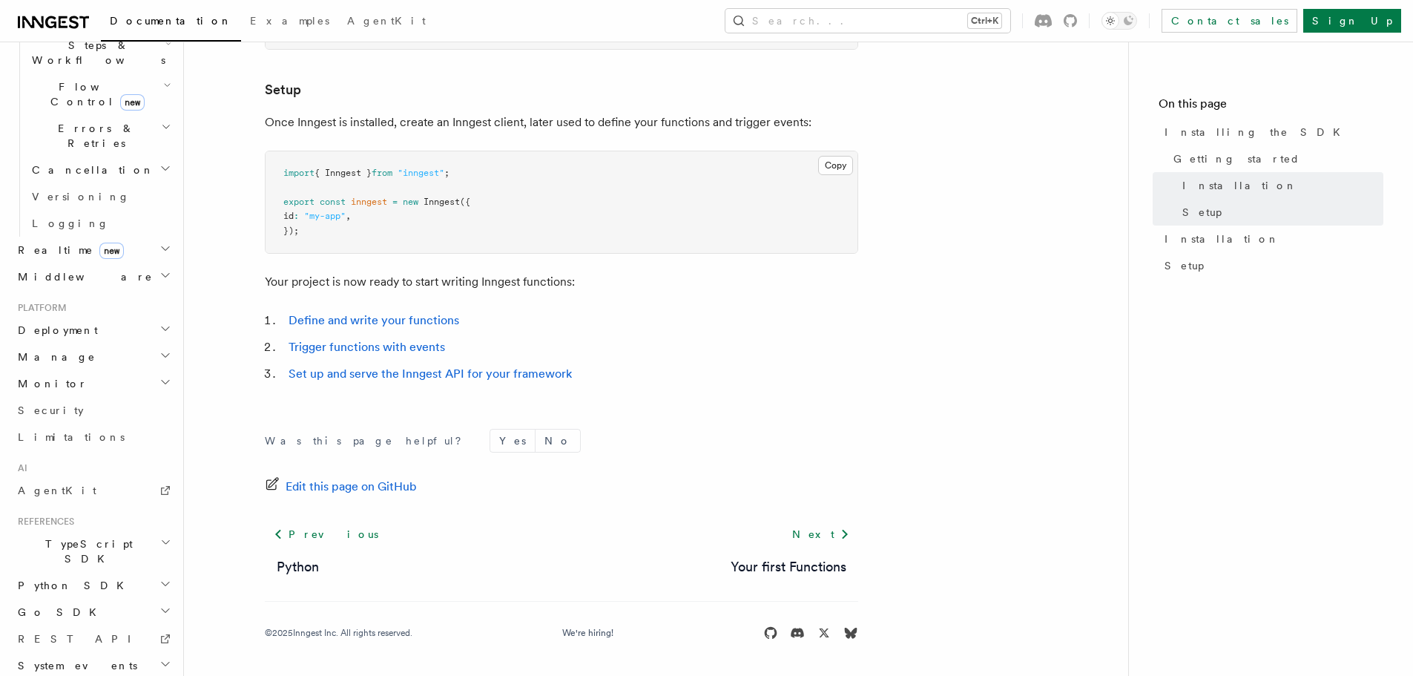 This screenshot has width=1413, height=676. What do you see at coordinates (369, 202) in the screenshot?
I see `span: inngest` at bounding box center [369, 202].